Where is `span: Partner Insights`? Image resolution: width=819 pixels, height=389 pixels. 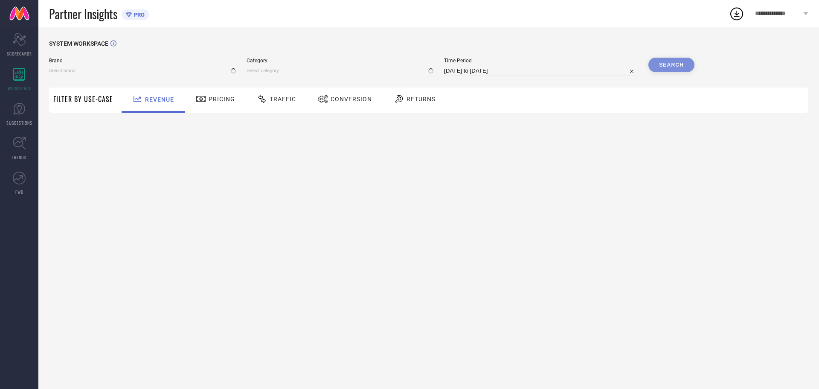
span: Partner Insights is located at coordinates (83, 14).